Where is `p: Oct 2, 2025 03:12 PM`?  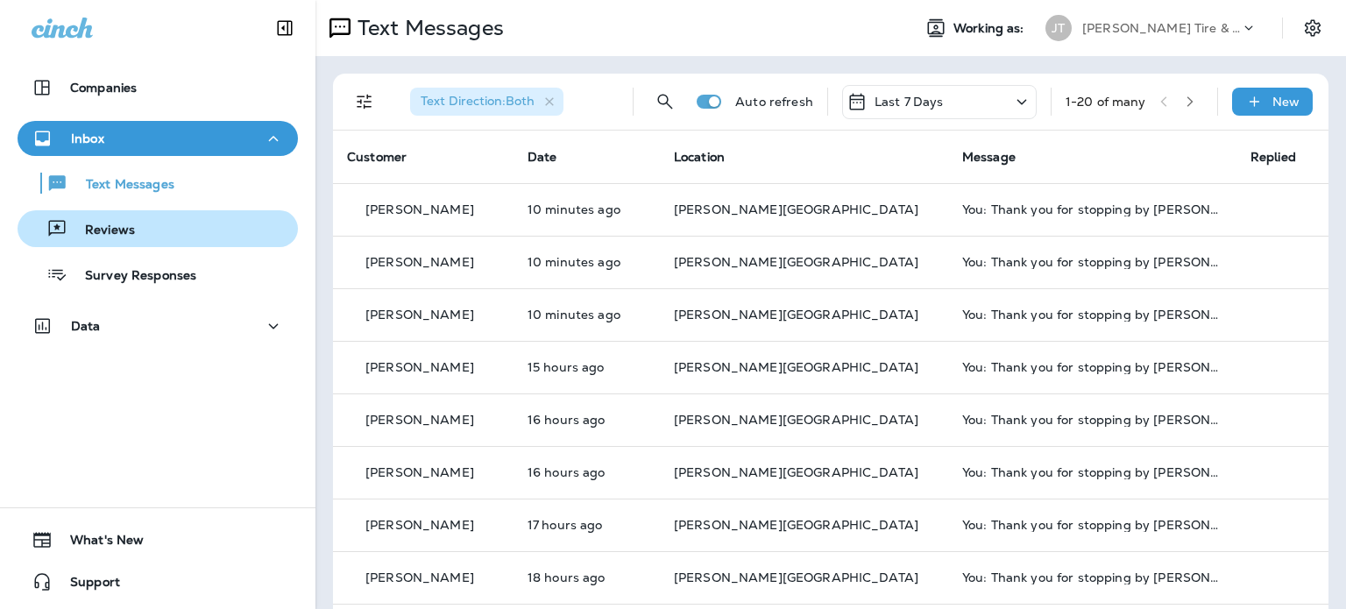
p: Oct 2, 2025 03:12 PM is located at coordinates (586, 525).